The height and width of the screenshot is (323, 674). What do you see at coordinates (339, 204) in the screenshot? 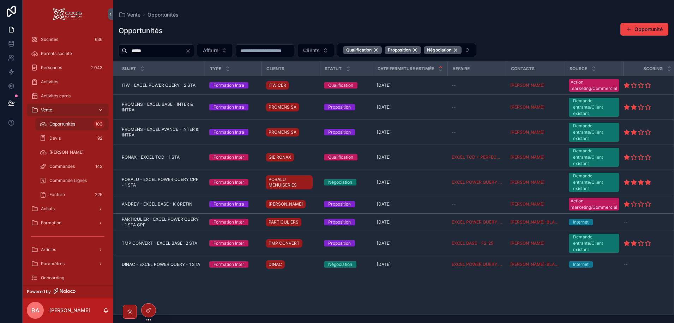
I see `div: Proposition` at bounding box center [339, 204].